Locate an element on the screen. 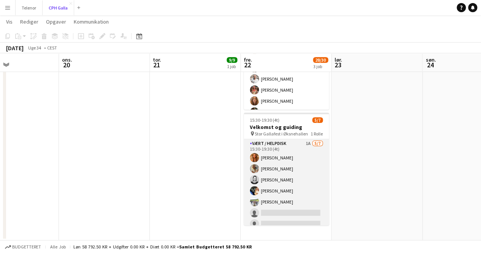 Image resolution: width=481 pixels, height=253 pixels. app-job-card: 15:30-19:30 (4t)5/7Velkomst og guiding Stor Gallafest i Øksnehallen1 RolleVært / Helpdisk1A5/715:... is located at coordinates (286, 169).